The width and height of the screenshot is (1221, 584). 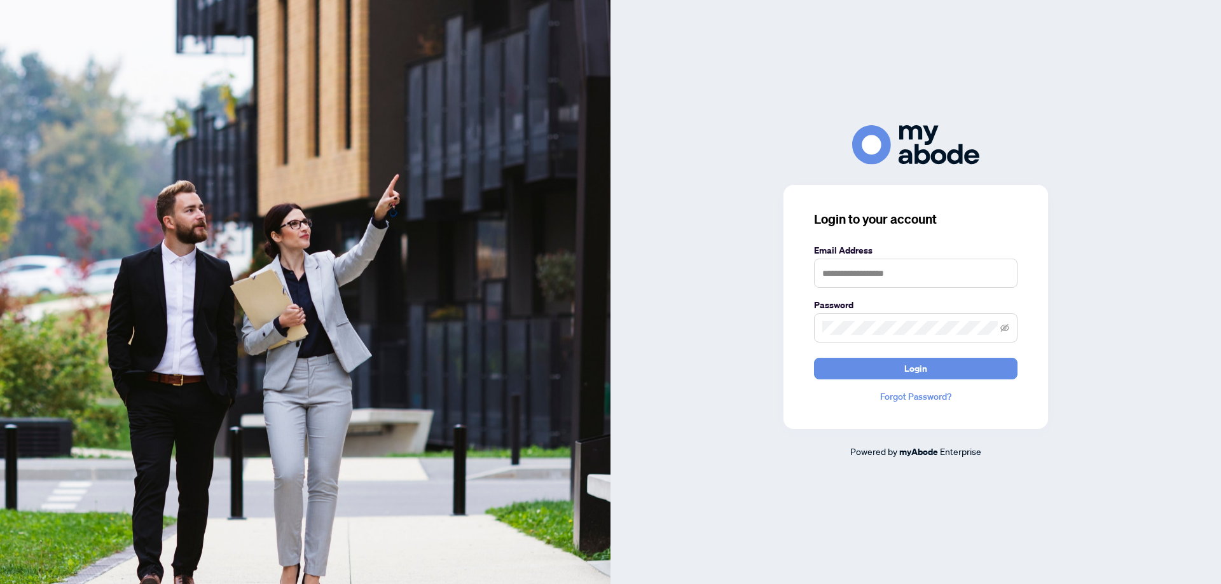 What do you see at coordinates (960, 451) in the screenshot?
I see `span: Enterprise` at bounding box center [960, 451].